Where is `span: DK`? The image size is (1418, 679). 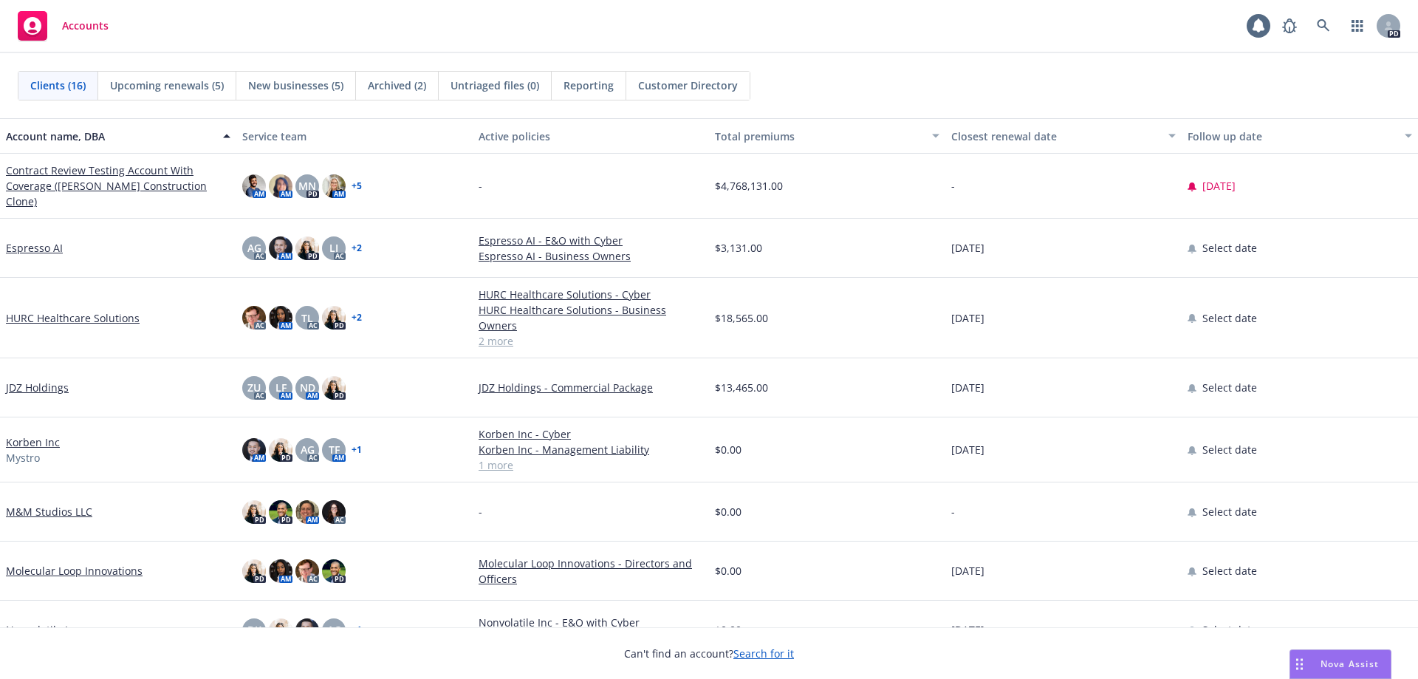
span: DK is located at coordinates (254, 629).